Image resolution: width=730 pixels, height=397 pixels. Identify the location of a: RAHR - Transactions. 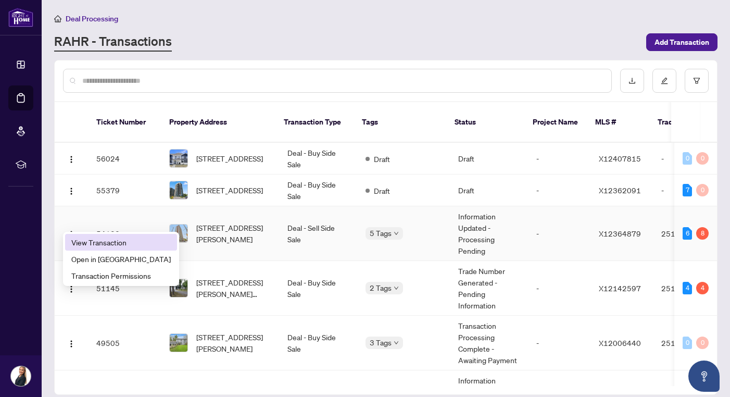
(113, 42).